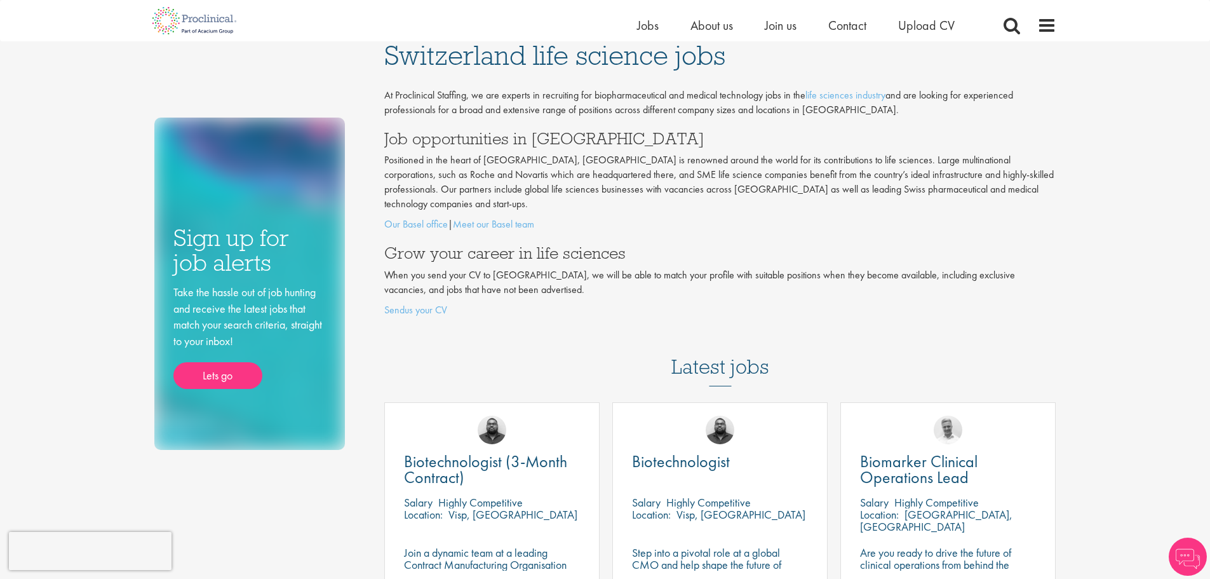 The width and height of the screenshot is (1210, 579). What do you see at coordinates (948, 429) in the screenshot?
I see `a: Joshua Bye` at bounding box center [948, 429].